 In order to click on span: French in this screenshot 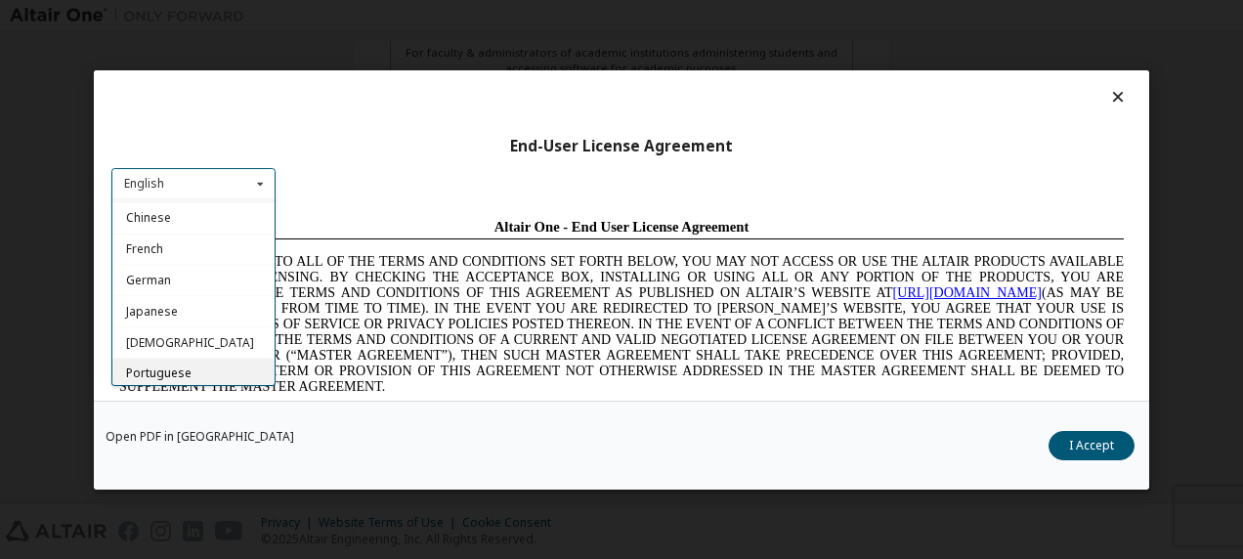, I will do `click(145, 248)`.